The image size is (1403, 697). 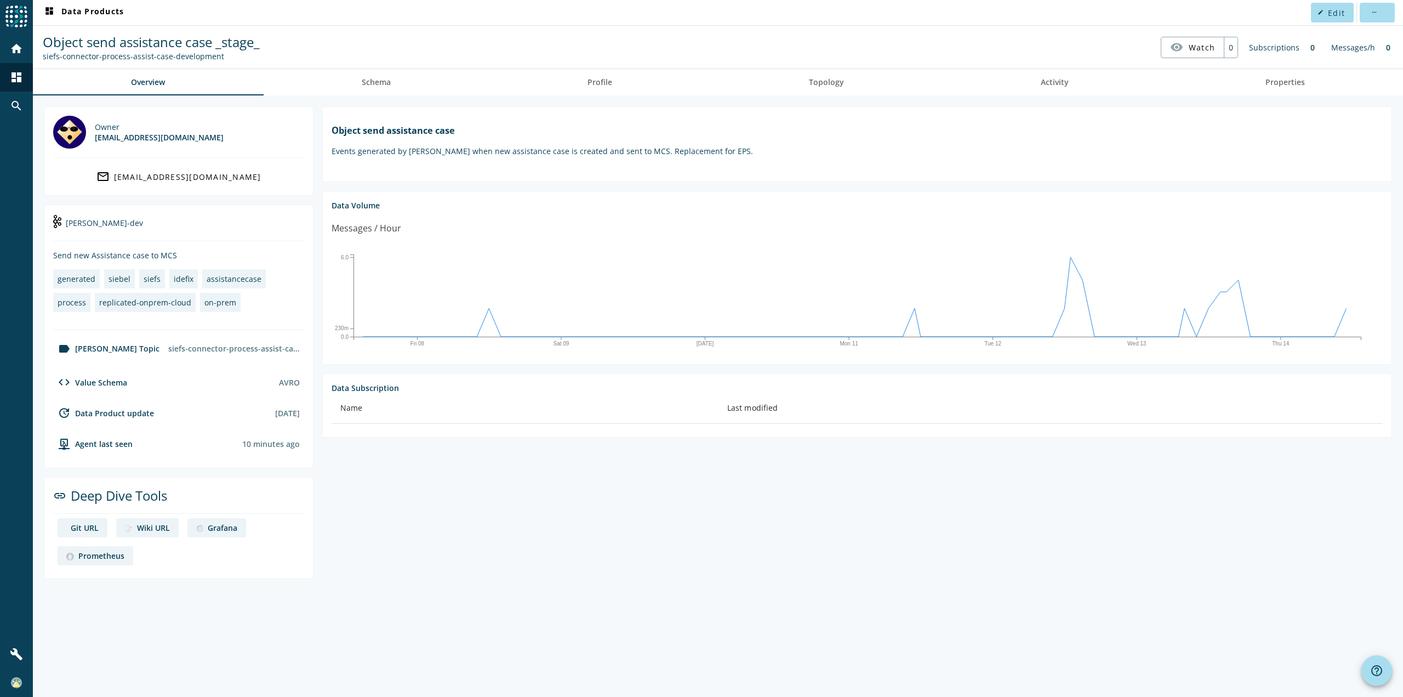 What do you see at coordinates (1285, 82) in the screenshot?
I see `span: Properties` at bounding box center [1285, 82].